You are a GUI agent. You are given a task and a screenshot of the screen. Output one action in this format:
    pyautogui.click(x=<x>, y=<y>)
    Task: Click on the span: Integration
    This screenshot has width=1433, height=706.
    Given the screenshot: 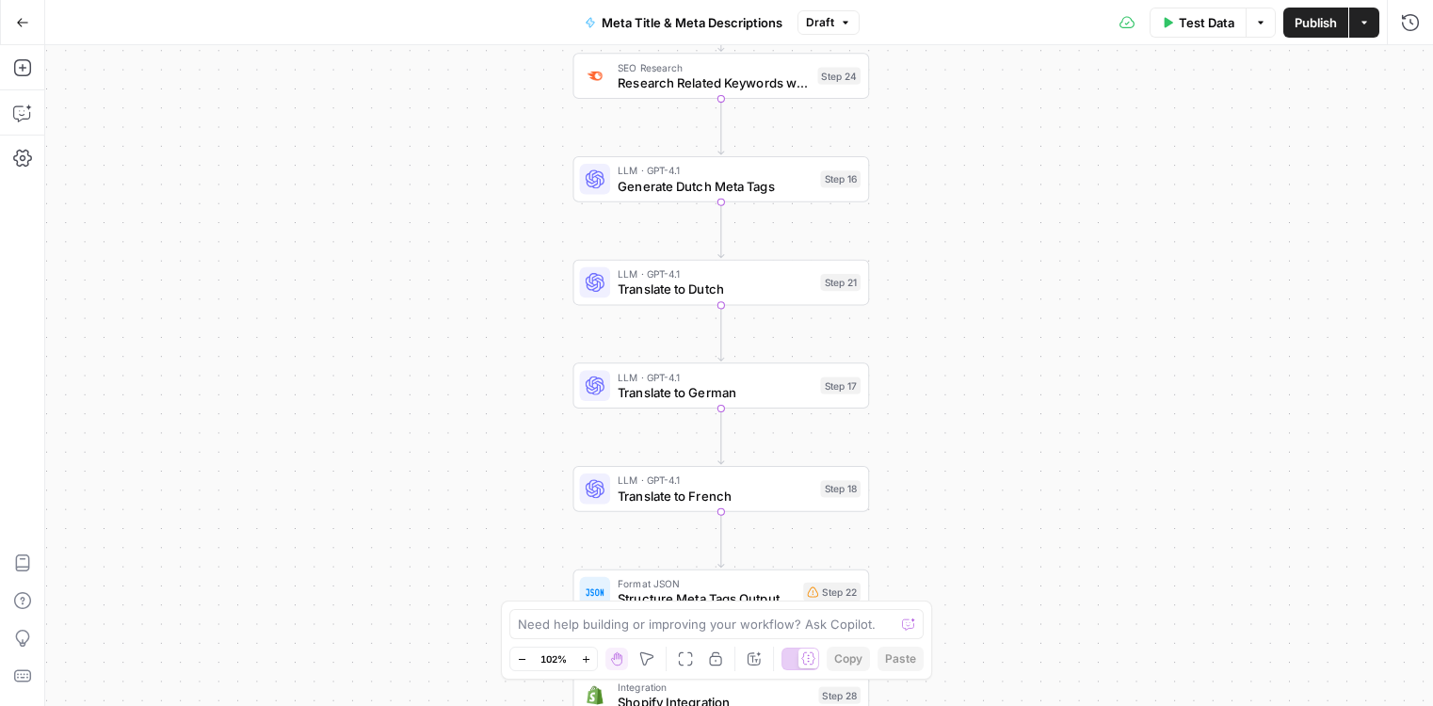 What is the action you would take?
    pyautogui.click(x=713, y=686)
    